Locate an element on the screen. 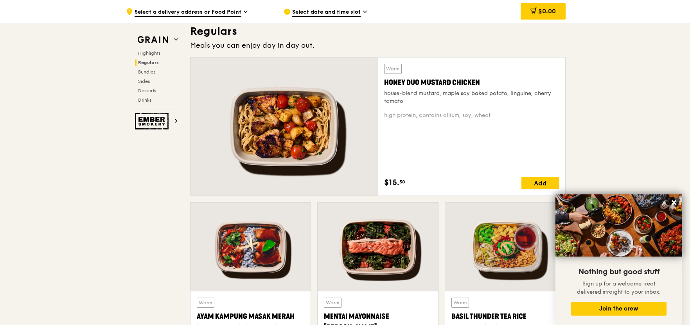 This screenshot has width=690, height=325. span: Highlights is located at coordinates (149, 53).